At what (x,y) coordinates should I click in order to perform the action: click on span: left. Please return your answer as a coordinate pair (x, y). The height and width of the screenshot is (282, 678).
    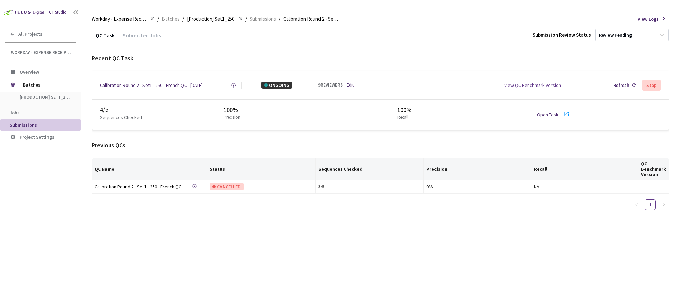
    Looking at the image, I should click on (636, 204).